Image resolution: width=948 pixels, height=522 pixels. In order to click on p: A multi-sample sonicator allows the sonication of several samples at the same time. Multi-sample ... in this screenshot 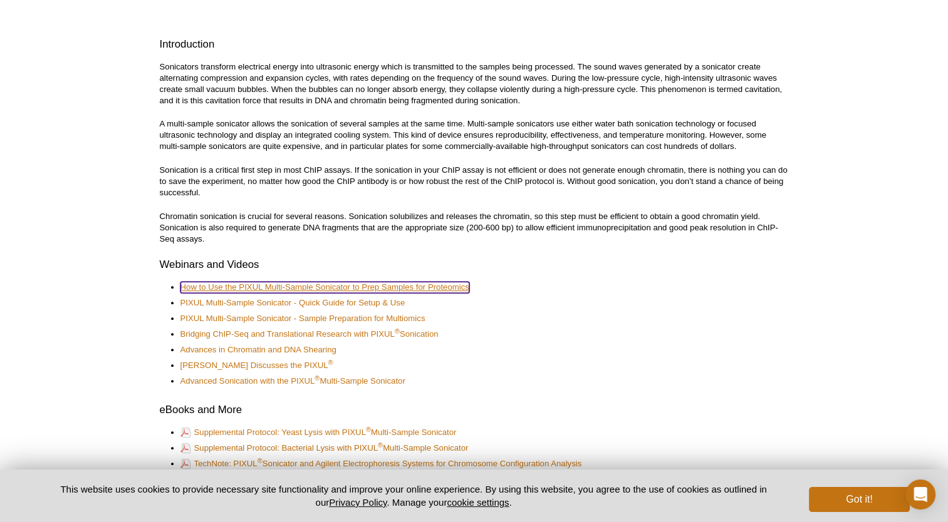, I will do `click(474, 135)`.